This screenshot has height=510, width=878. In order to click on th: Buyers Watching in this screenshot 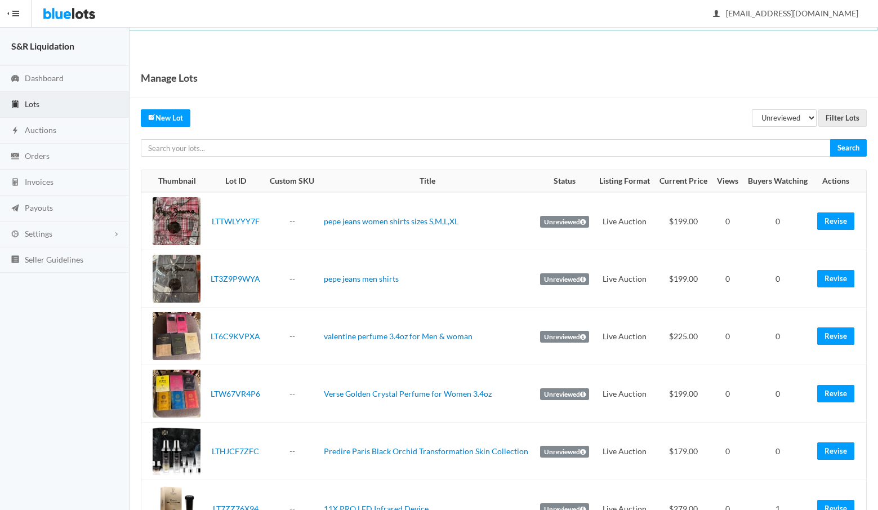, I will do `click(778, 181)`.